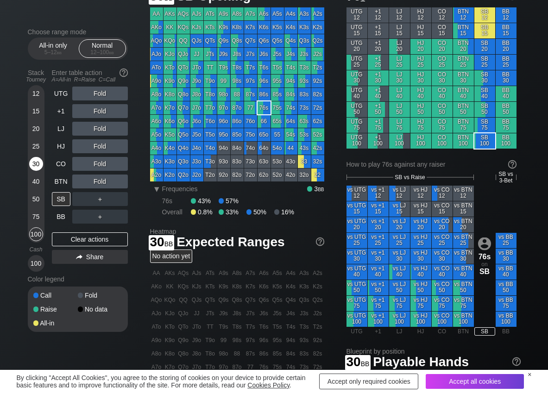 The image size is (548, 393). What do you see at coordinates (61, 129) in the screenshot?
I see `div: LJ` at bounding box center [61, 129].